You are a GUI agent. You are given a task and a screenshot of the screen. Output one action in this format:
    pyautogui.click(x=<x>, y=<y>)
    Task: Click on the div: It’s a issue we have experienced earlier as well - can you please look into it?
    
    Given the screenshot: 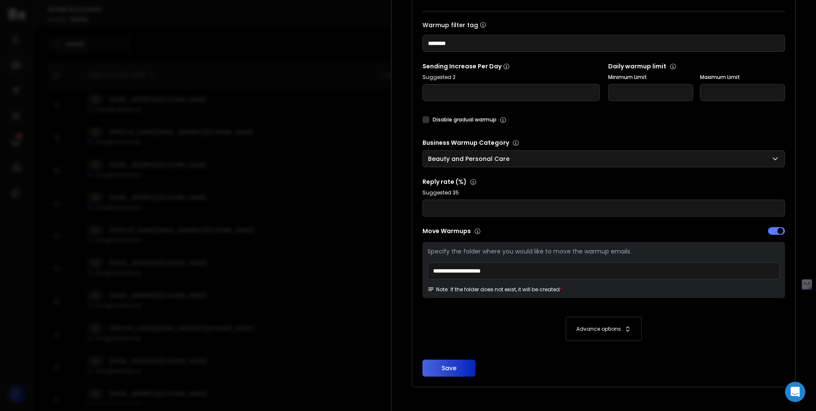 What is the action you would take?
    pyautogui.click(x=97, y=151)
    